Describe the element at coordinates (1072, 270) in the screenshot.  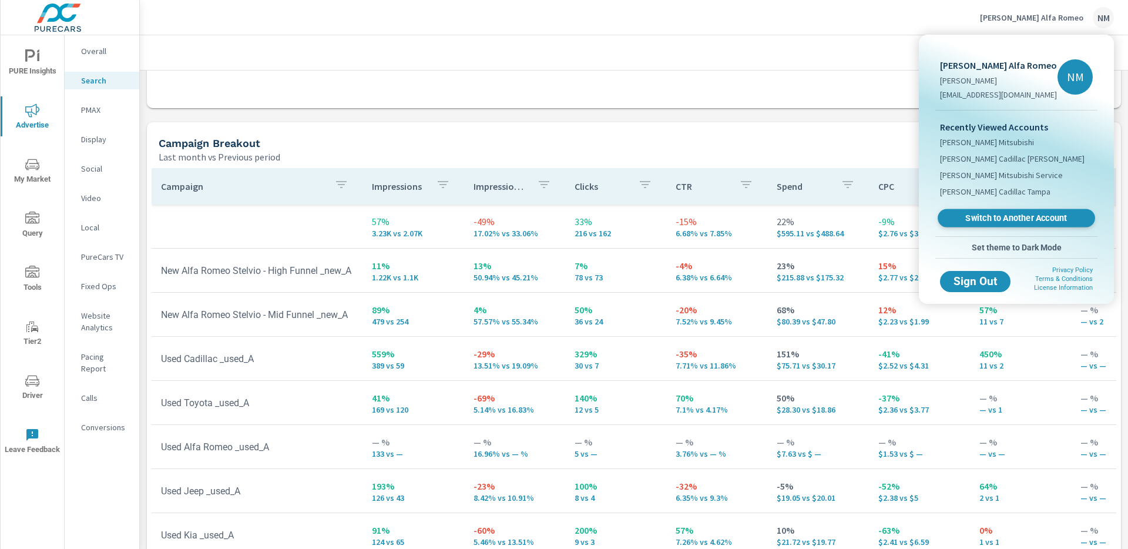
I see `a: Privacy Policy` at that location.